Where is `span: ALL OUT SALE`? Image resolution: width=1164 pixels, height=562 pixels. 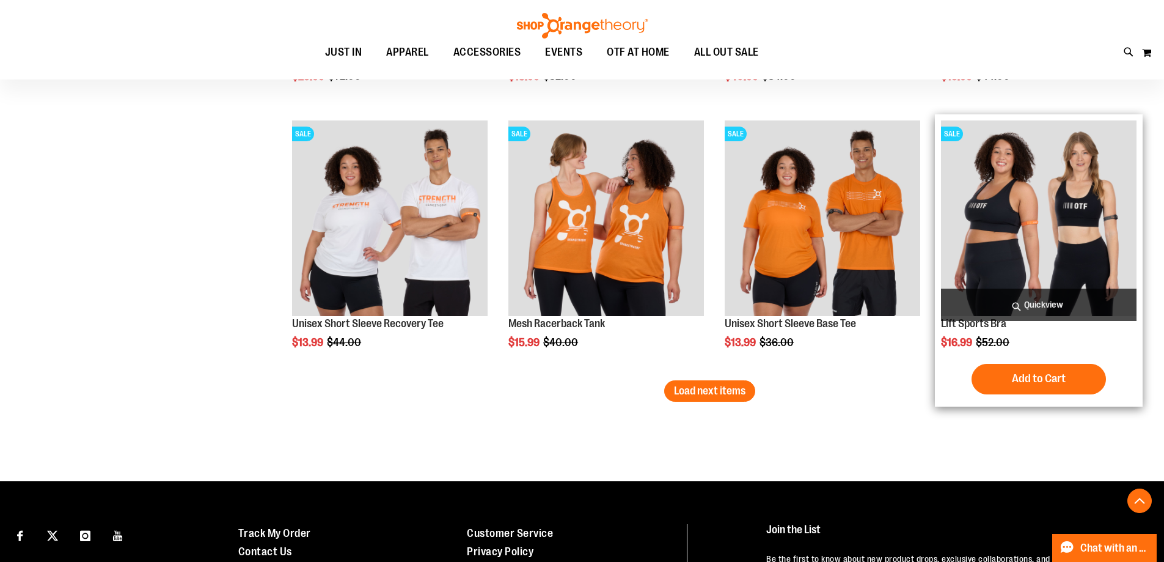
span: ALL OUT SALE is located at coordinates (727, 52).